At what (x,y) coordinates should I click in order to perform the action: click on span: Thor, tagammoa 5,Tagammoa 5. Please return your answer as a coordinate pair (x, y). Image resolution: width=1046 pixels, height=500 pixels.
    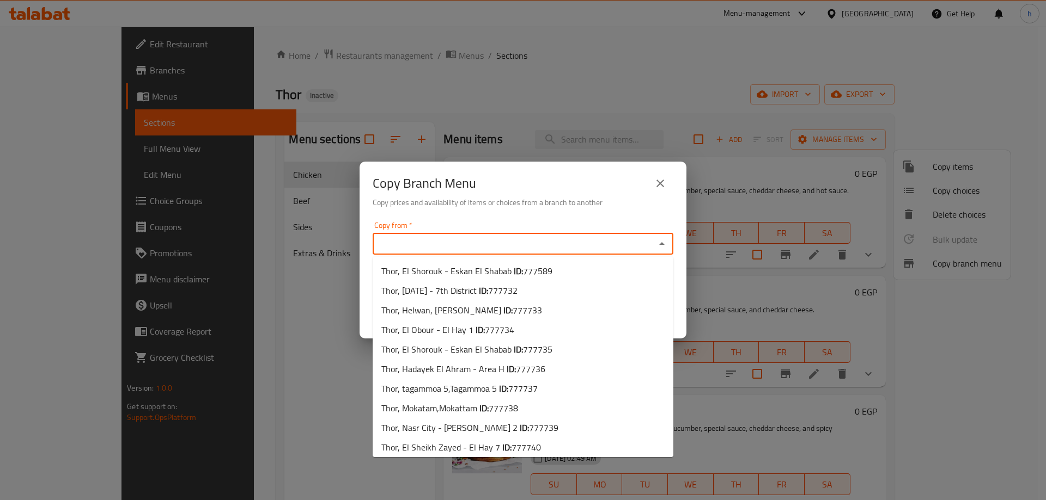
    Looking at the image, I should click on (459, 389).